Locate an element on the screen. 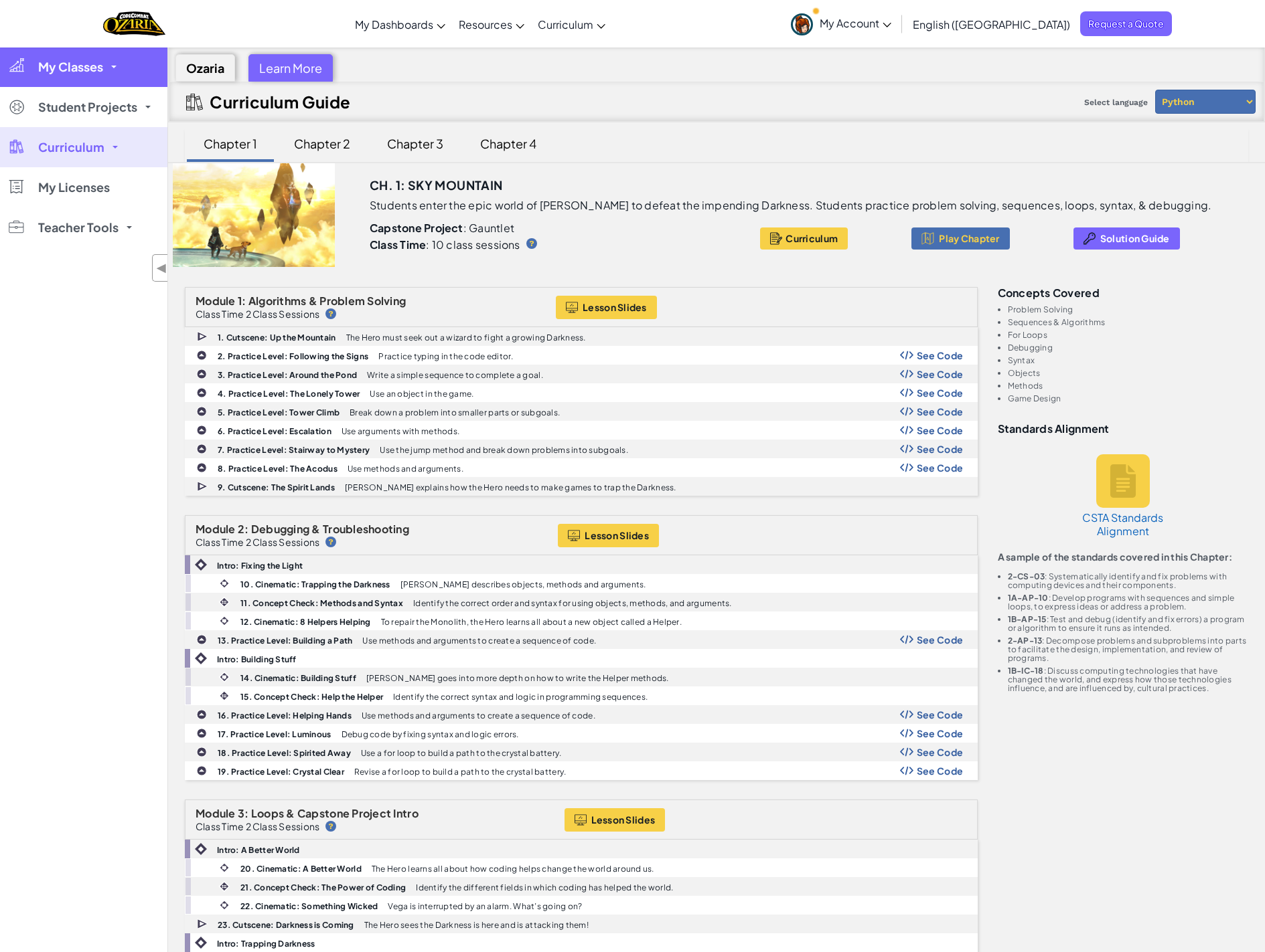 The image size is (1265, 952). b: Intro: Fixing the Light is located at coordinates (260, 566).